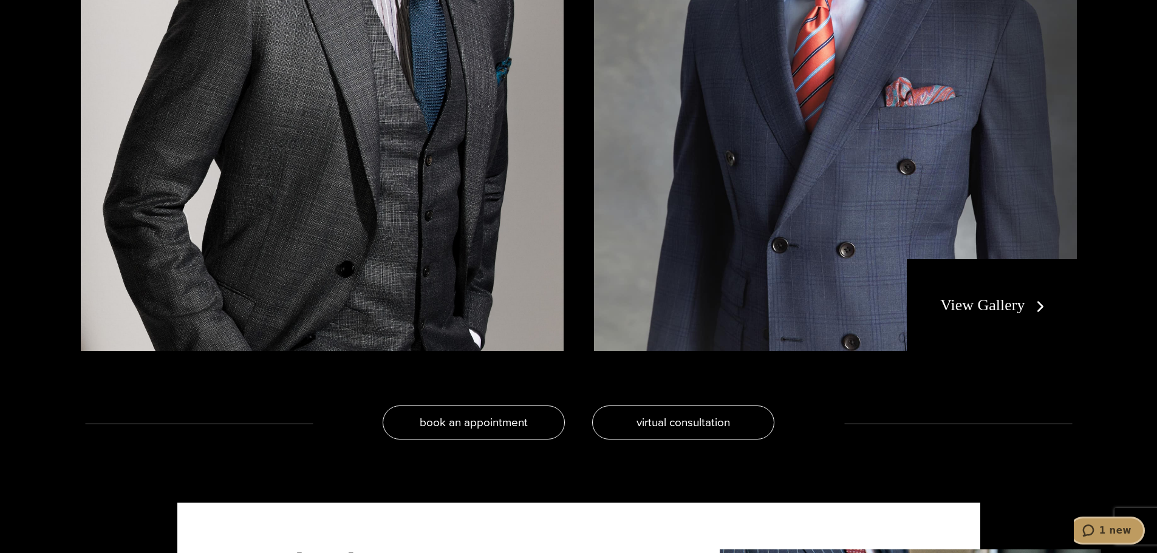 Image resolution: width=1157 pixels, height=553 pixels. I want to click on a: virtual consultation, so click(683, 423).